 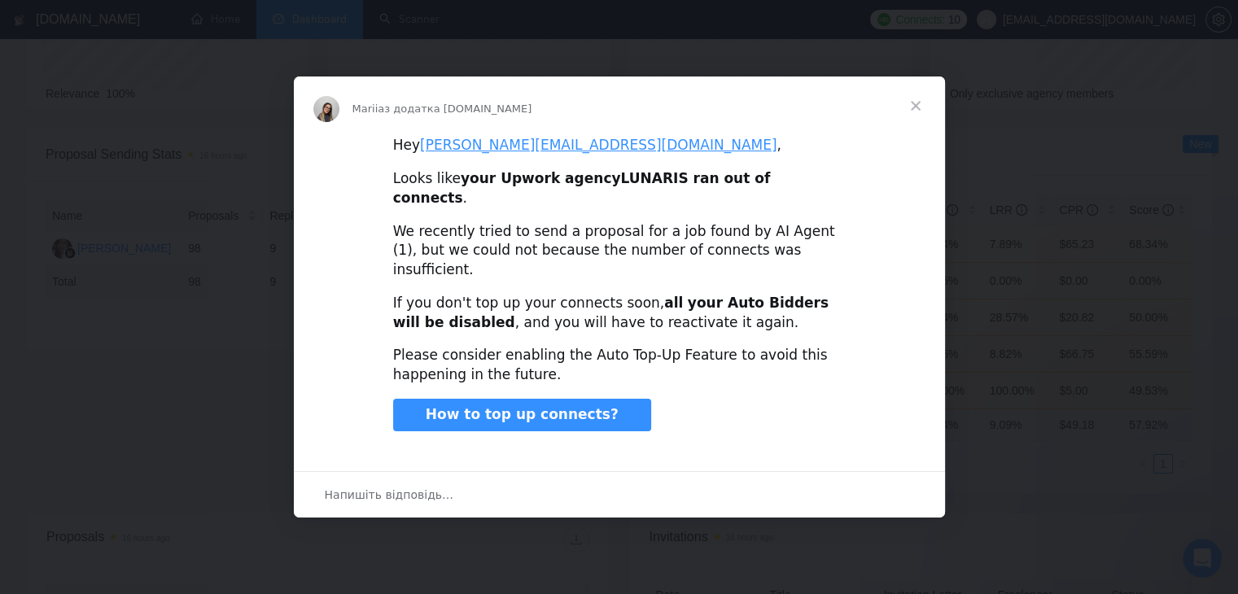 What do you see at coordinates (619, 494) in the screenshot?
I see `div: Відкрити бесіду й відповісти` at bounding box center [619, 494].